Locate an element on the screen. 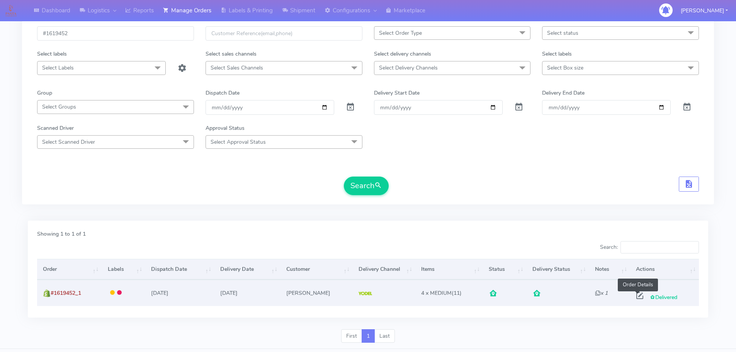  th: Delivery Date: activate to sort column ascending is located at coordinates (247, 269).